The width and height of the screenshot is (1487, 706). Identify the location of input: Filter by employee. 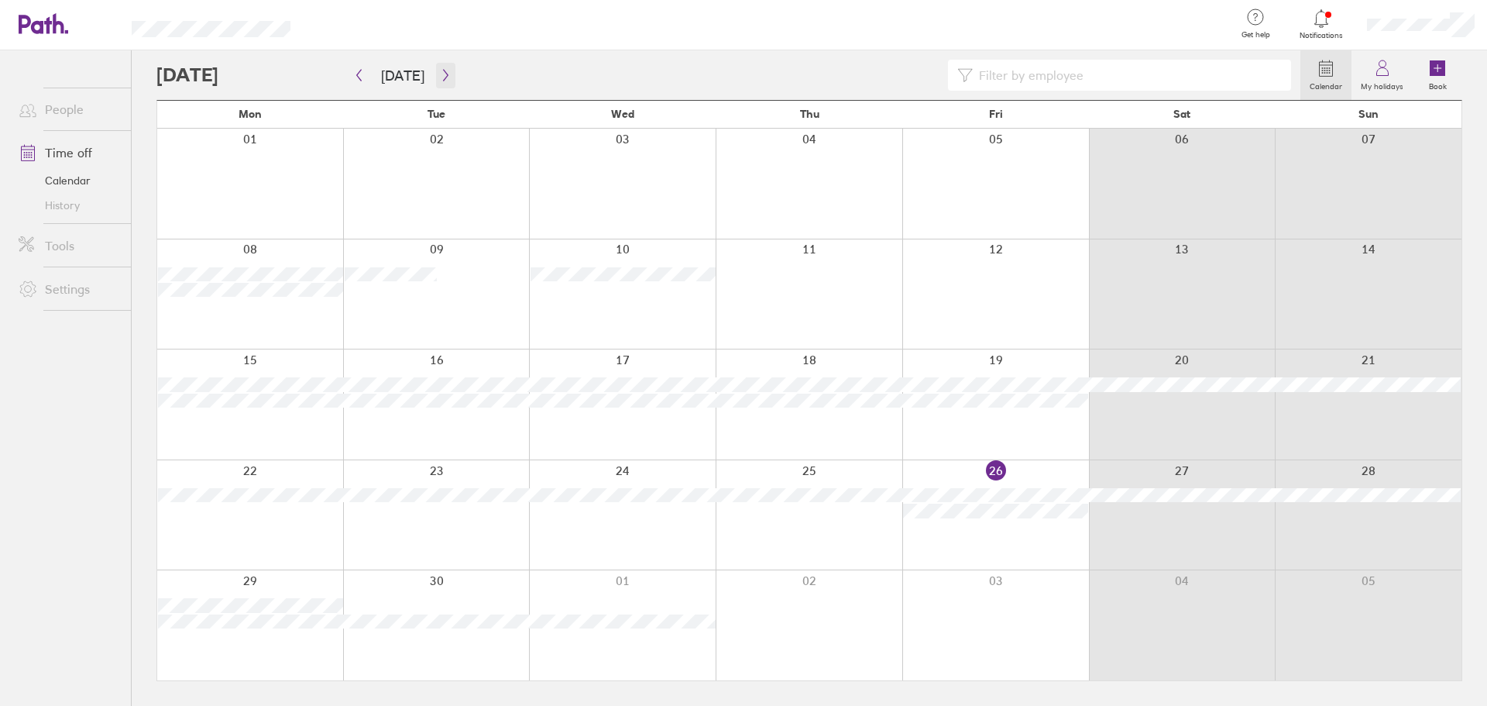
(1127, 75).